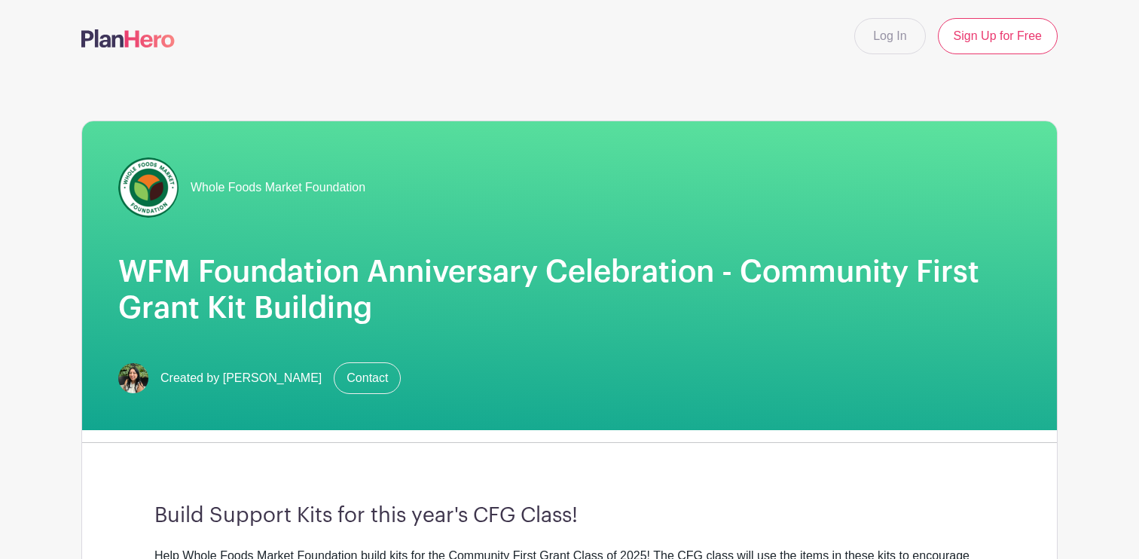 The image size is (1139, 559). I want to click on img: wfmf_primary_badge_4c.png, so click(148, 188).